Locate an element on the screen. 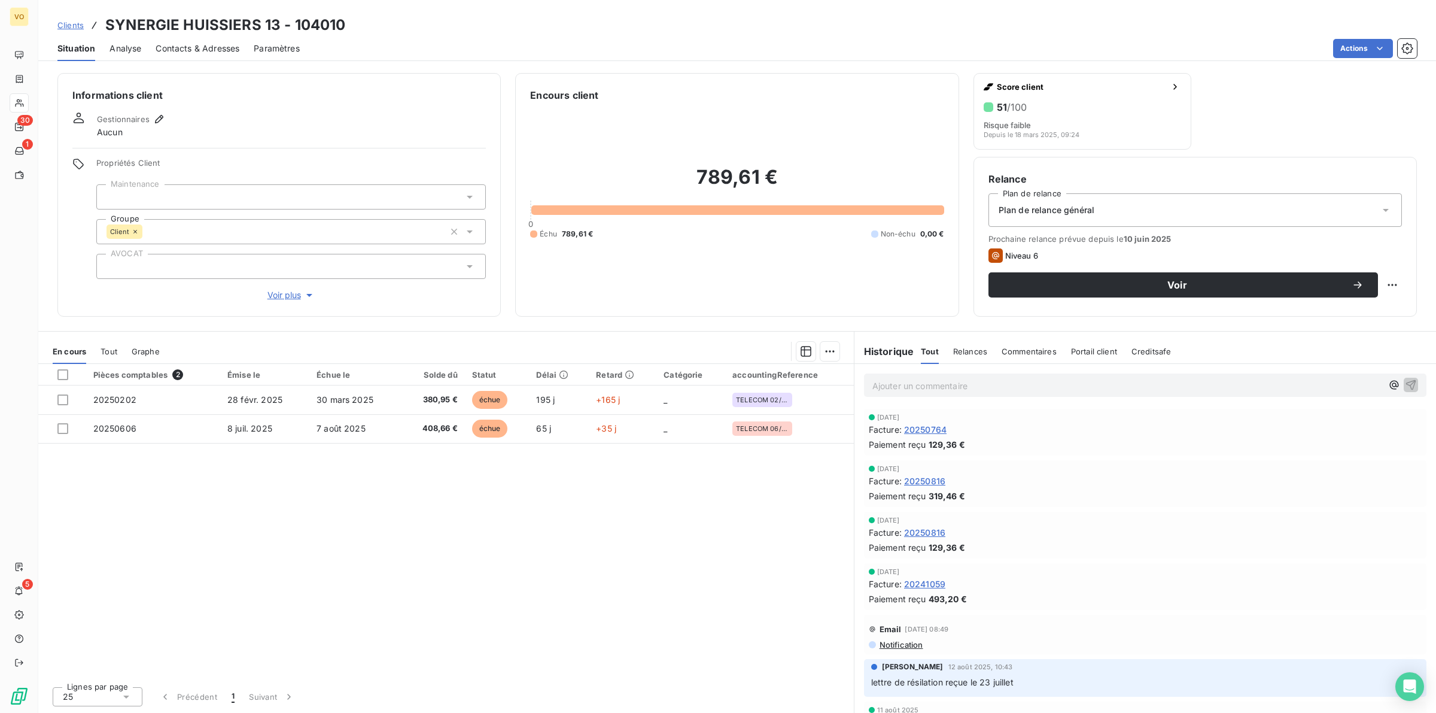 This screenshot has height=713, width=1436. span: Portail client is located at coordinates (1094, 351).